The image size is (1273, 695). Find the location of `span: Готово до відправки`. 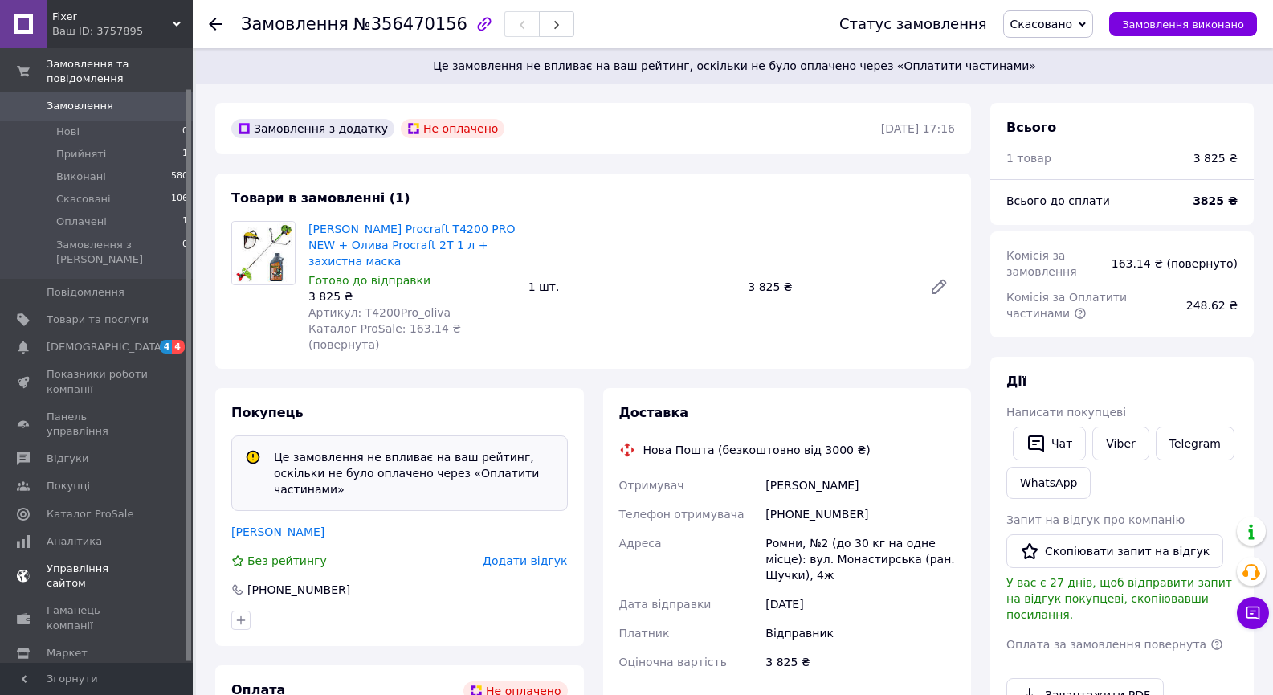

span: Готово до відправки is located at coordinates (370, 280).